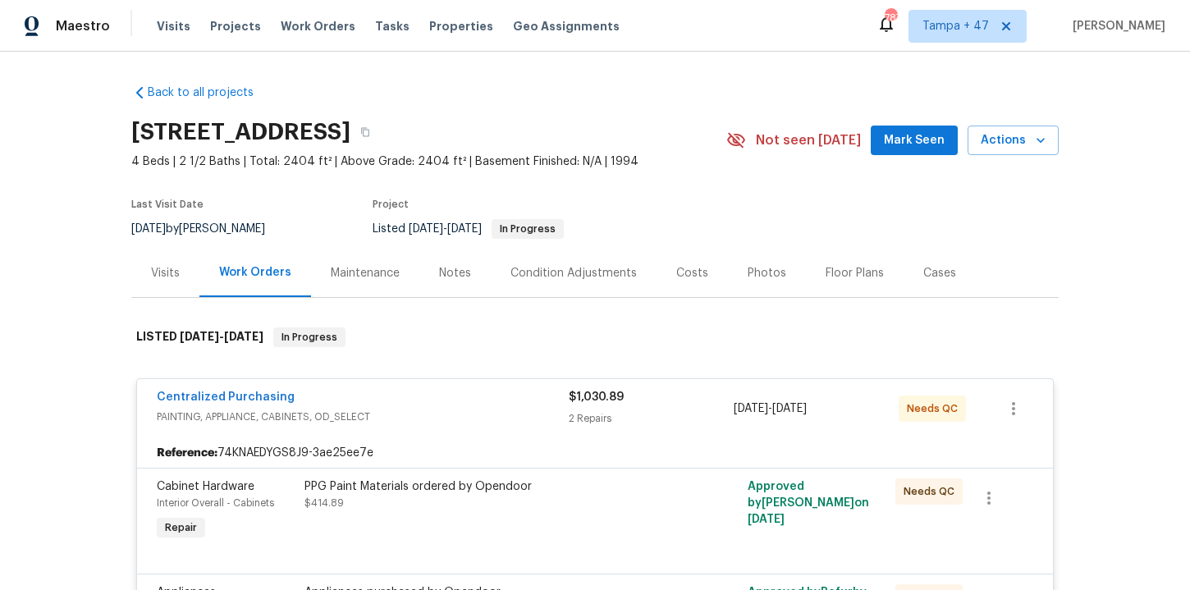 This screenshot has height=590, width=1190. I want to click on span: PAINTING, APPLIANCE, CABINETS, OD_SELECT, so click(363, 417).